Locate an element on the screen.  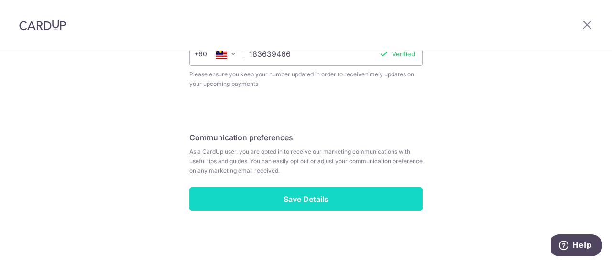
span: Please ensure you keep your number updated in order to receive timely updates on your upcoming pa... is located at coordinates (306, 79).